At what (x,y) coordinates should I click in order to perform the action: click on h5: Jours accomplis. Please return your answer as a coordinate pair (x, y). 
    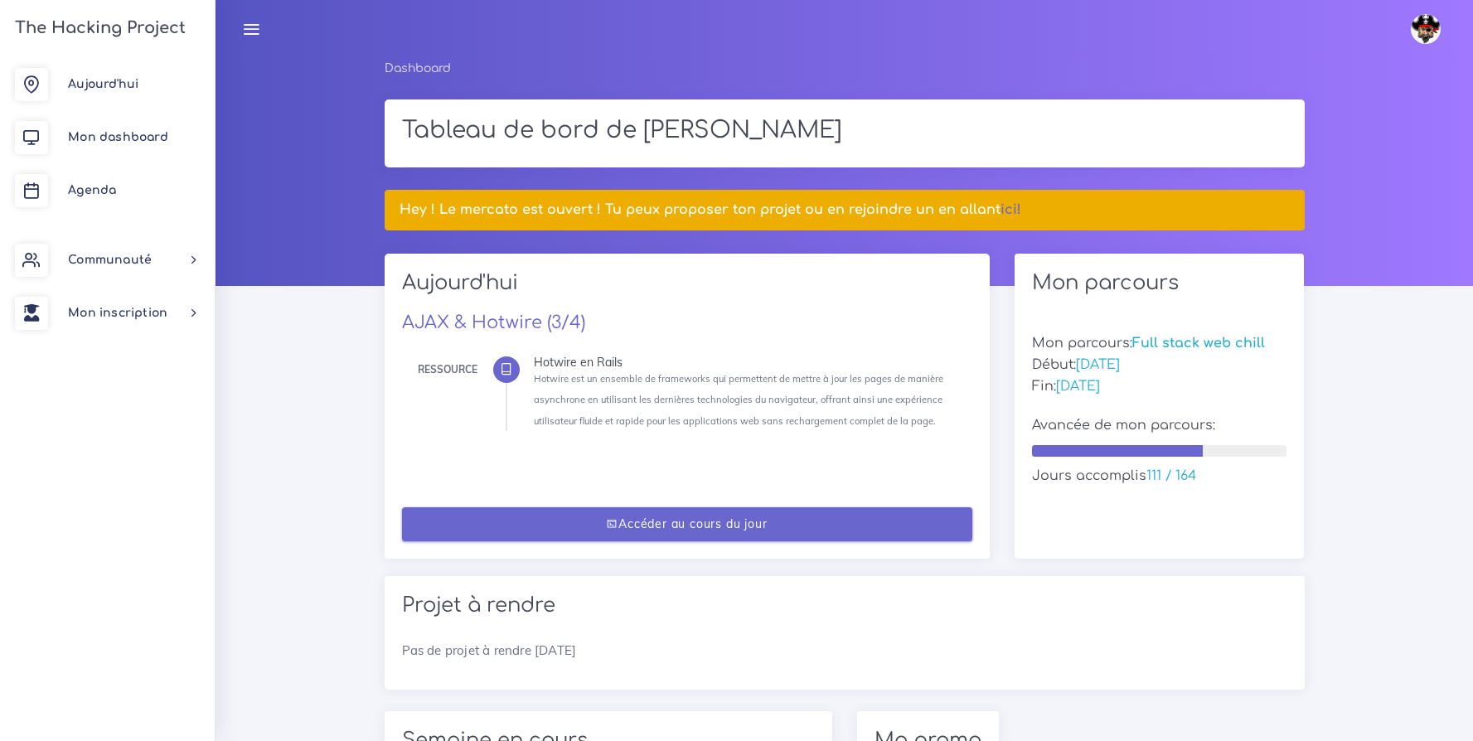
    Looking at the image, I should click on (1160, 476).